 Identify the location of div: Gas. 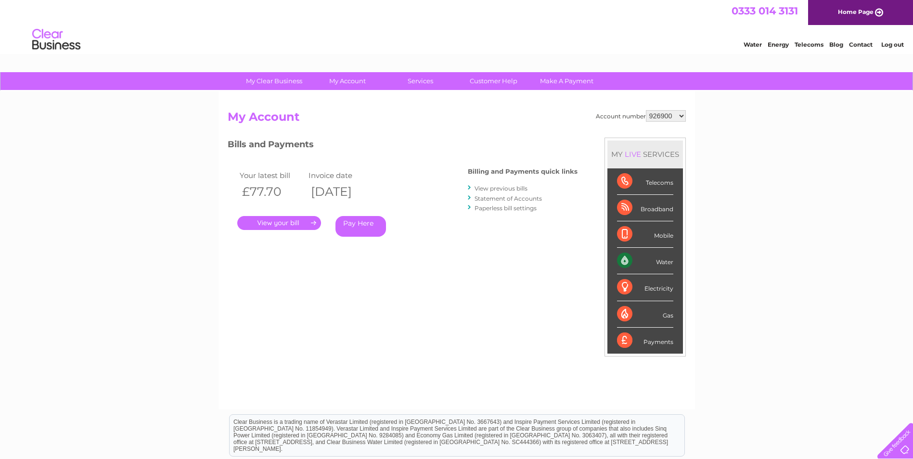
(645, 314).